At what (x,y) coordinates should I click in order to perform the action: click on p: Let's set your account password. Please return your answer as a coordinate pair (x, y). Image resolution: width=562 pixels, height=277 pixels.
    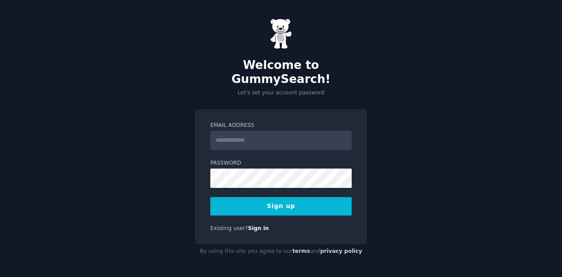
    Looking at the image, I should click on (281, 93).